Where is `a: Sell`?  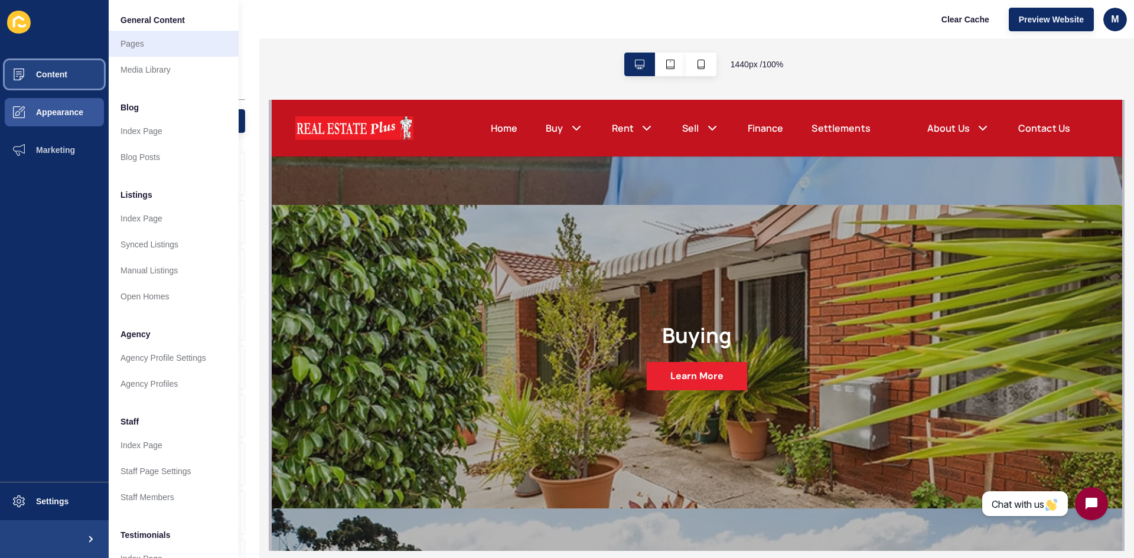
a: Sell is located at coordinates (419, 28).